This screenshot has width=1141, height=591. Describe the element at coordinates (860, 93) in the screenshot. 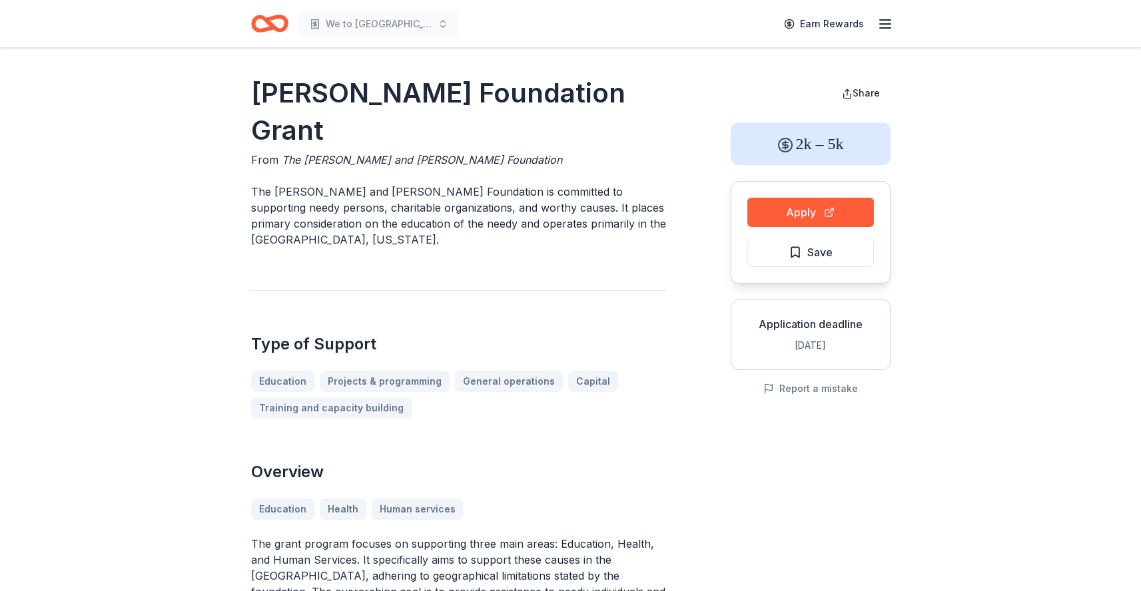

I see `button: Share` at that location.